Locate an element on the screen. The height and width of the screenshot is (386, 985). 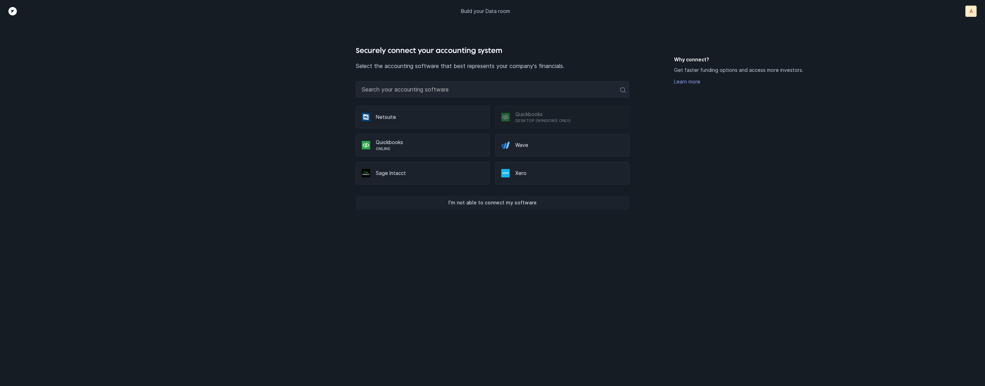
input: Search your accounting software is located at coordinates (493, 89).